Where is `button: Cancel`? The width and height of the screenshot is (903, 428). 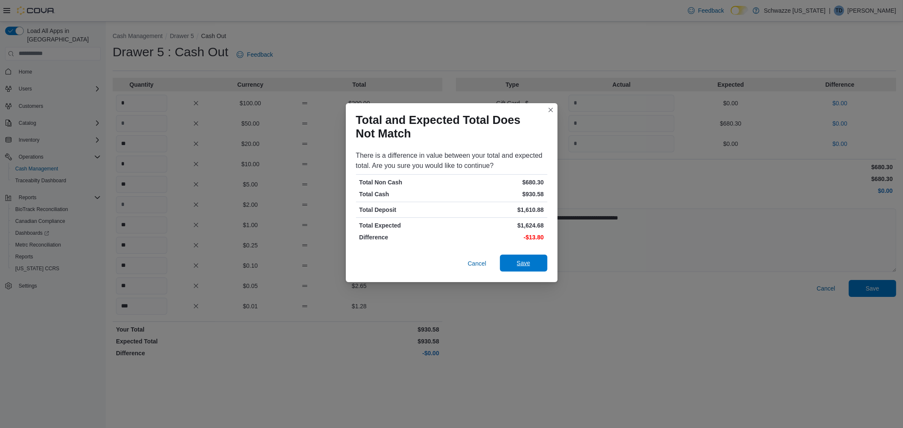
button: Cancel is located at coordinates (477, 264).